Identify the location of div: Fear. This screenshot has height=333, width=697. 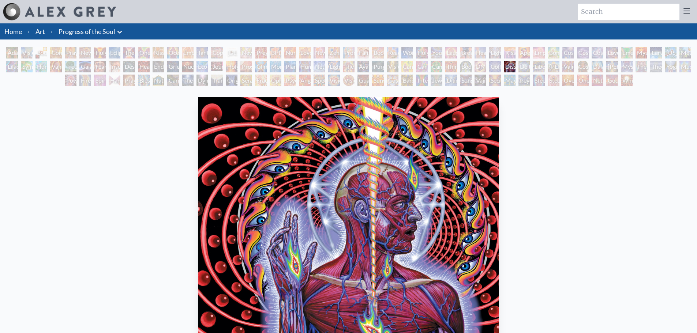
(100, 67).